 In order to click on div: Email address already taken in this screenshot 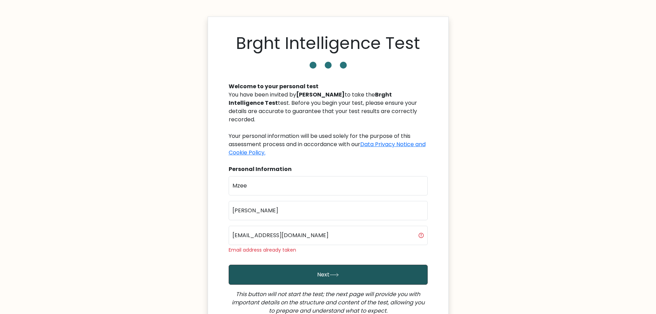, I will do `click(328, 250)`.